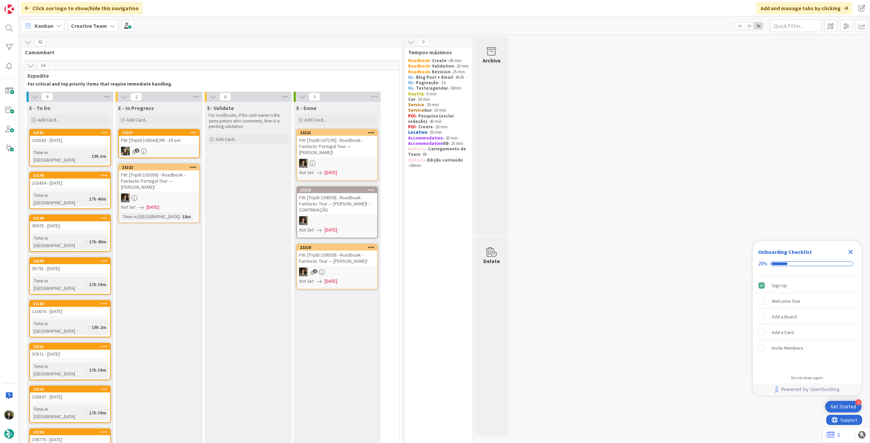  I want to click on strong: Location, so click(417, 132).